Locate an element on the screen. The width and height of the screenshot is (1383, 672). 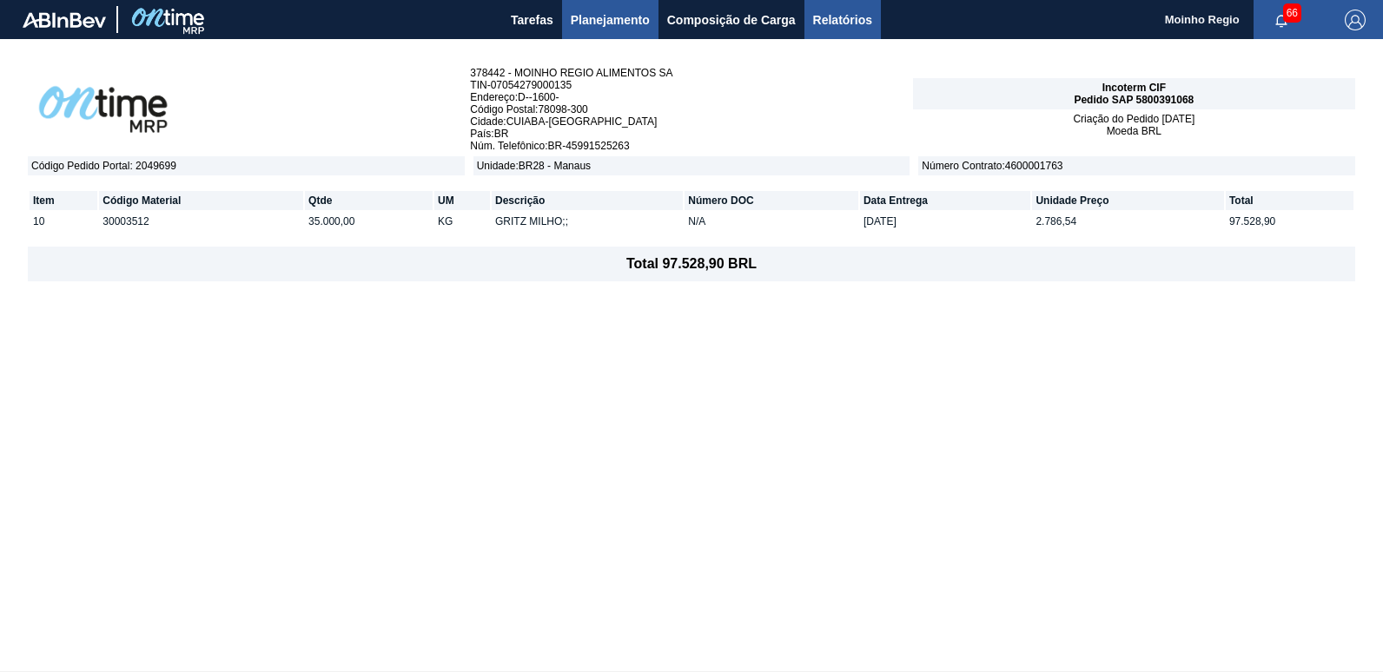
span: Planejamento is located at coordinates (610, 20).